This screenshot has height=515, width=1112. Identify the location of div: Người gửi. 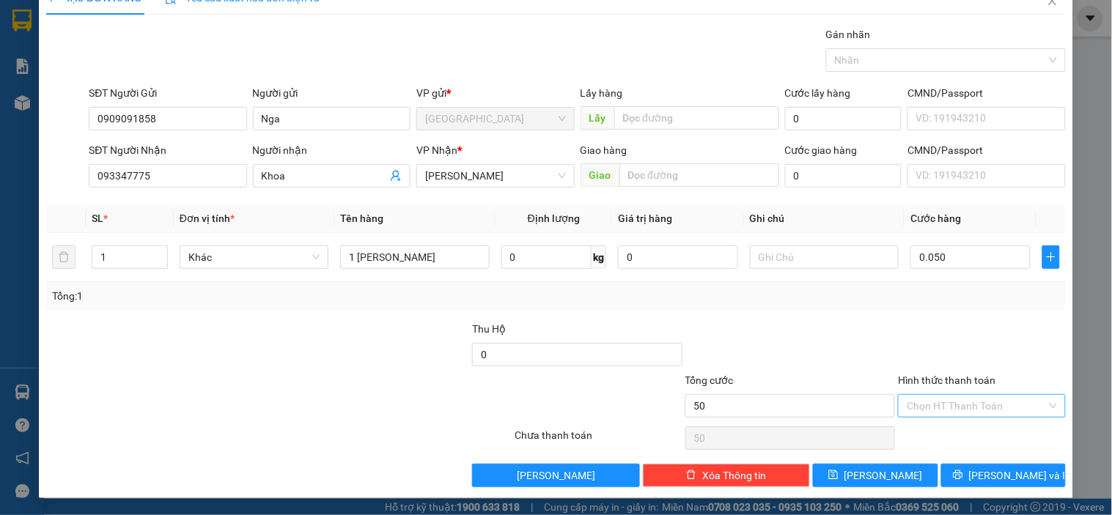
(331, 93).